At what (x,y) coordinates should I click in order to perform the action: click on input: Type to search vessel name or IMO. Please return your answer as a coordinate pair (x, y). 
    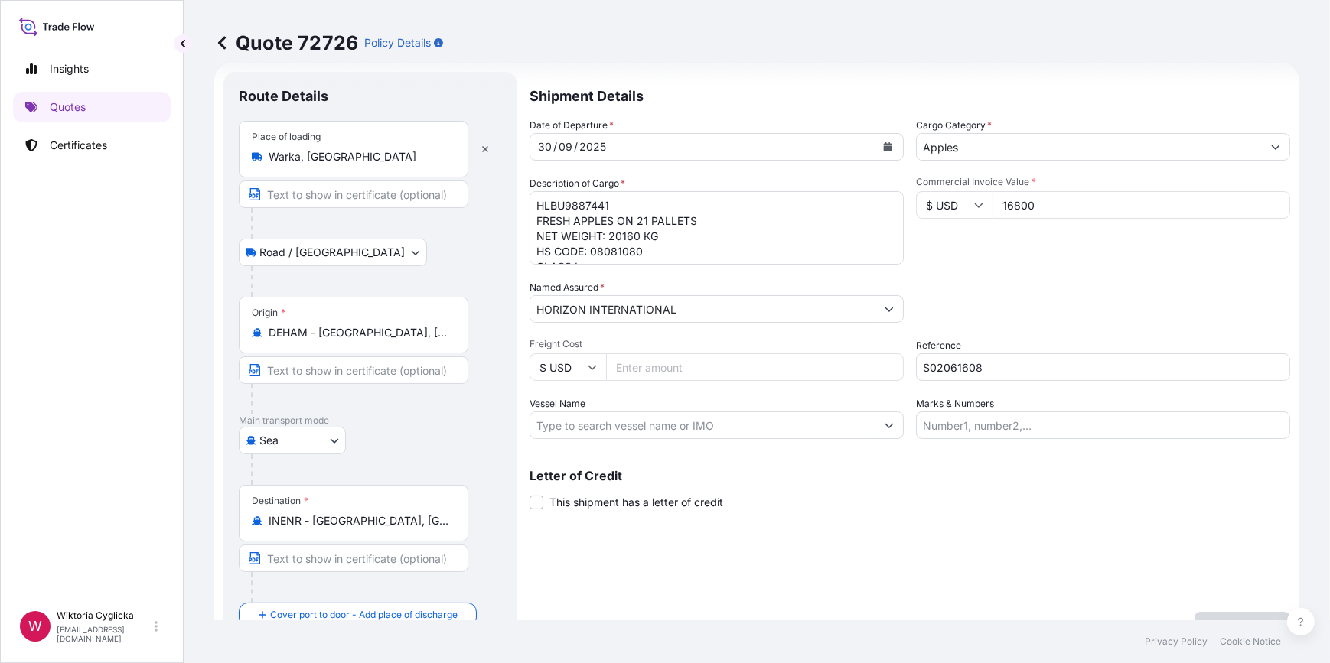
    Looking at the image, I should click on (703, 425).